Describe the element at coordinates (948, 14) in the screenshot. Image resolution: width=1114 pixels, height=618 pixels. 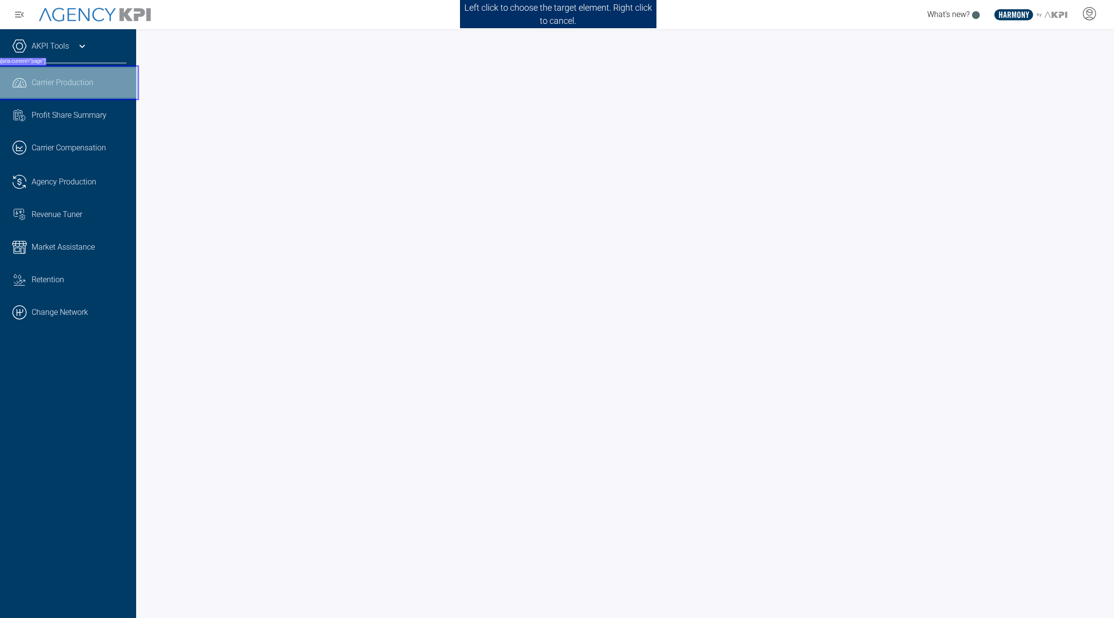
I see `span: What's new?` at that location.